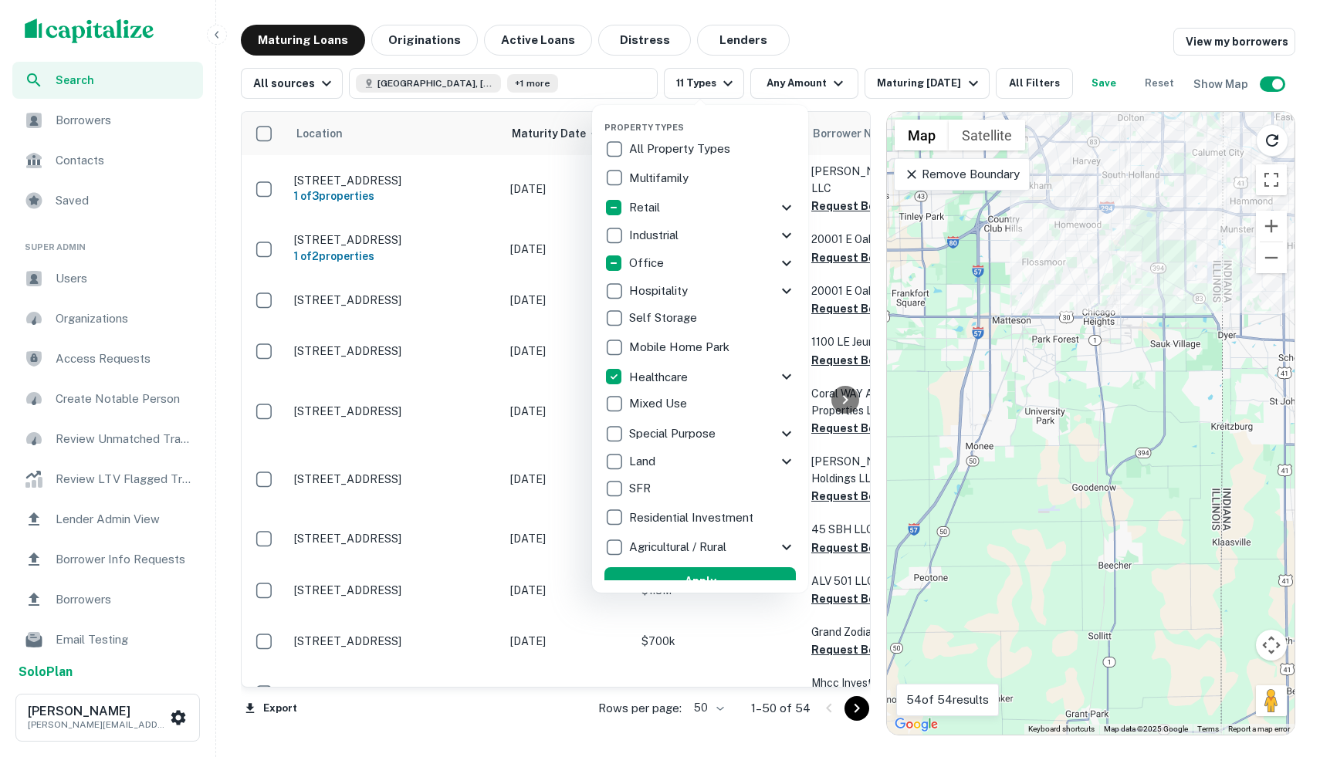 This screenshot has width=1320, height=757. Describe the element at coordinates (660, 178) in the screenshot. I see `p: Multifamily` at that location.